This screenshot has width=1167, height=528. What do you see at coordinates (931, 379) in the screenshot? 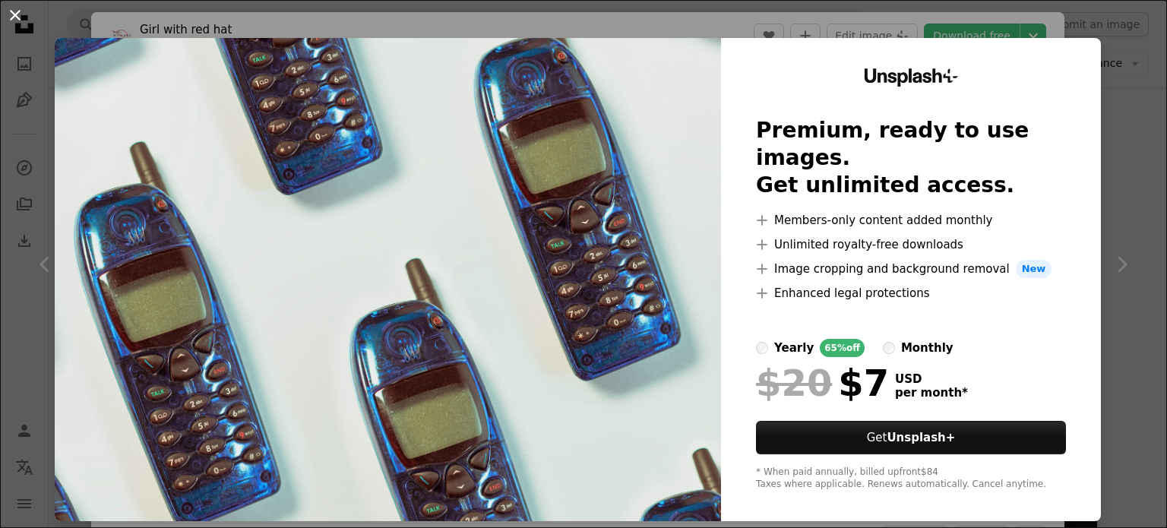
I see `span: USD` at bounding box center [931, 379].